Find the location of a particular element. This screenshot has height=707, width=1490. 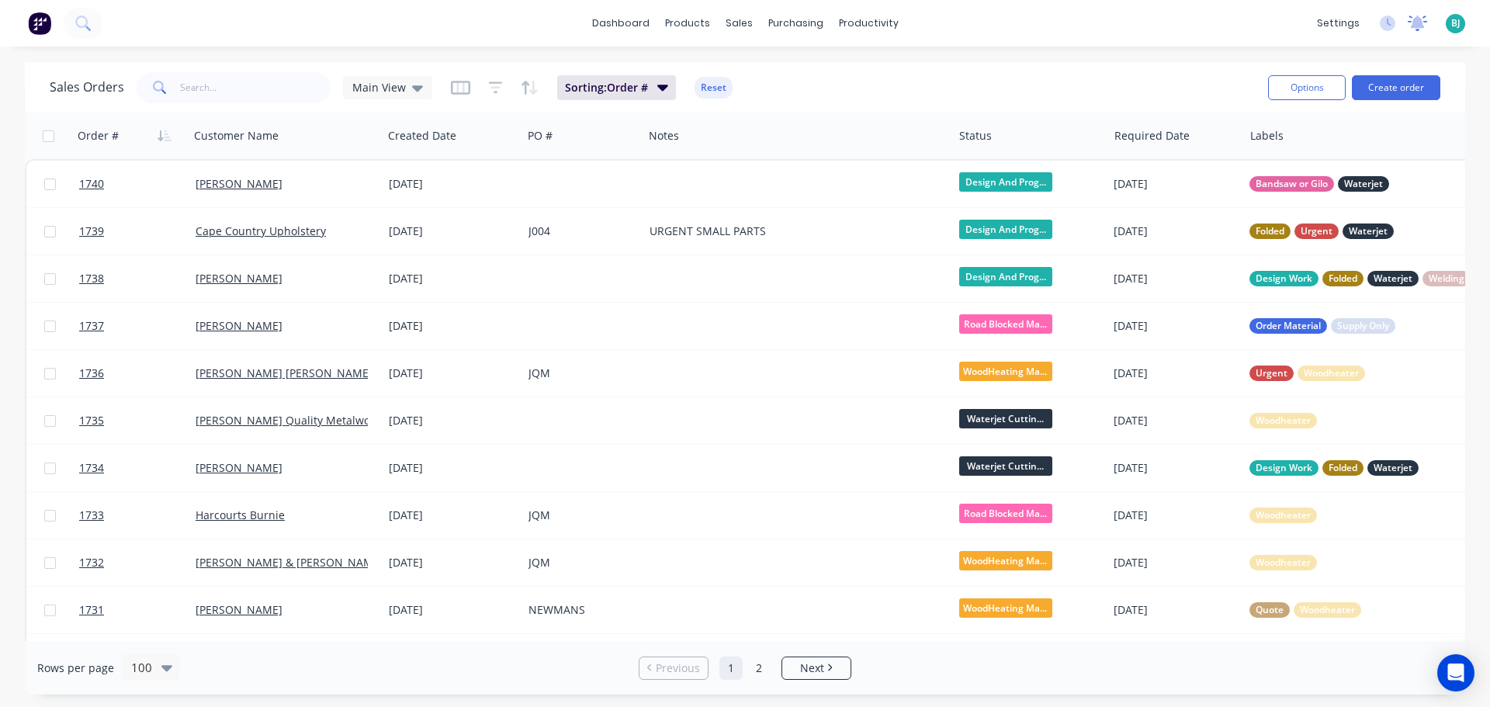

div: Notes is located at coordinates (664, 136).